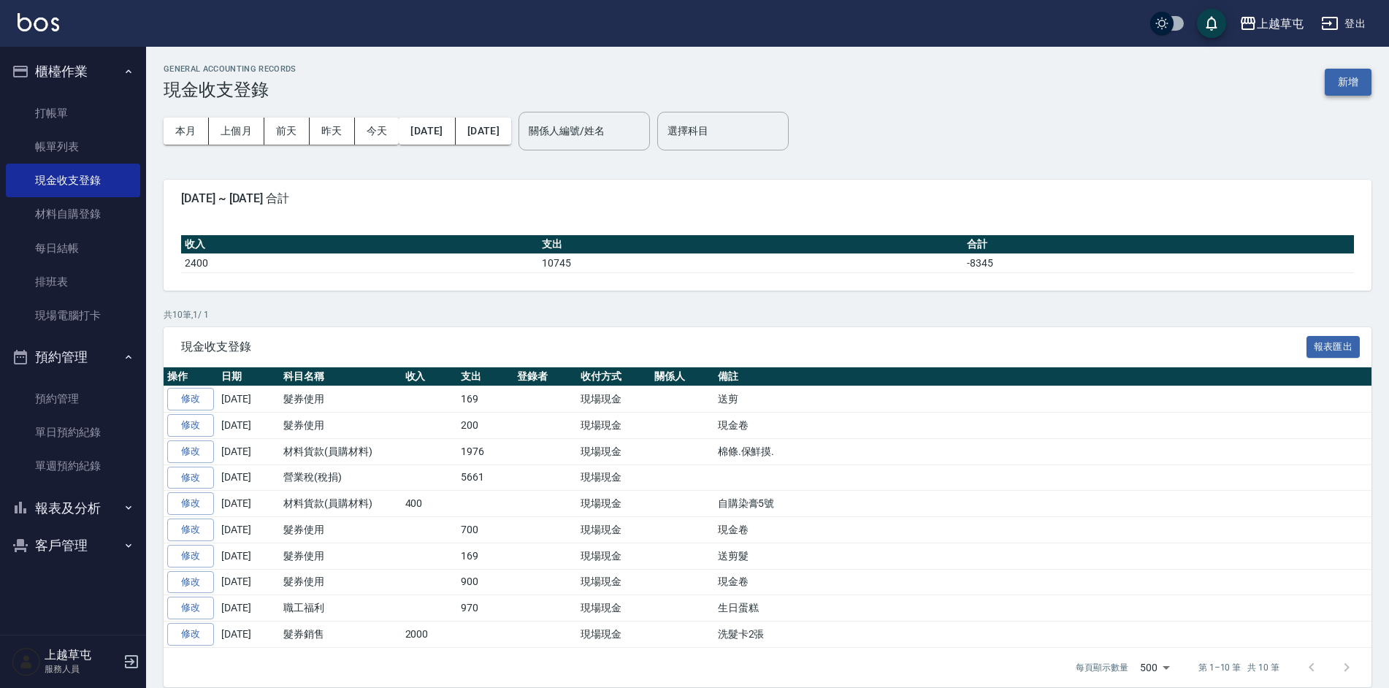 The width and height of the screenshot is (1389, 688). What do you see at coordinates (485, 451) in the screenshot?
I see `td: 1976` at bounding box center [485, 451].